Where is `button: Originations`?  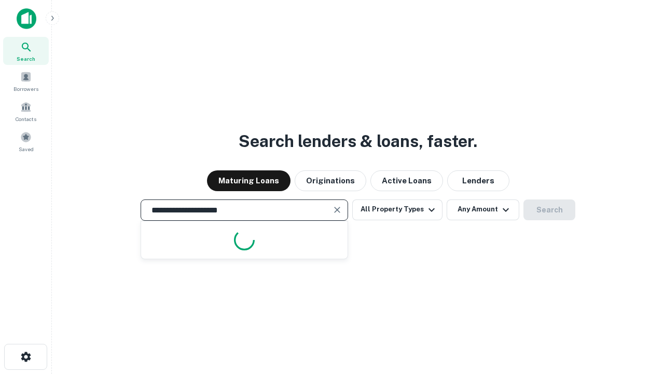 button: Originations is located at coordinates (331, 181).